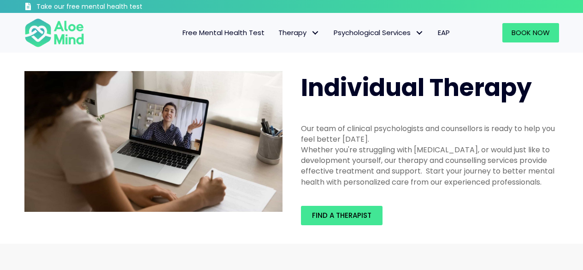 The height and width of the screenshot is (270, 583). What do you see at coordinates (277, 33) in the screenshot?
I see `nav: Menu` at bounding box center [277, 33].